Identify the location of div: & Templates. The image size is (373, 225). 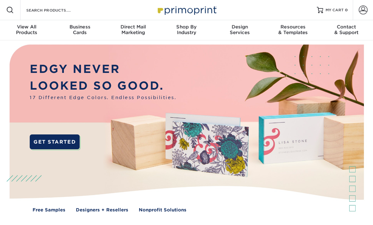
(293, 30).